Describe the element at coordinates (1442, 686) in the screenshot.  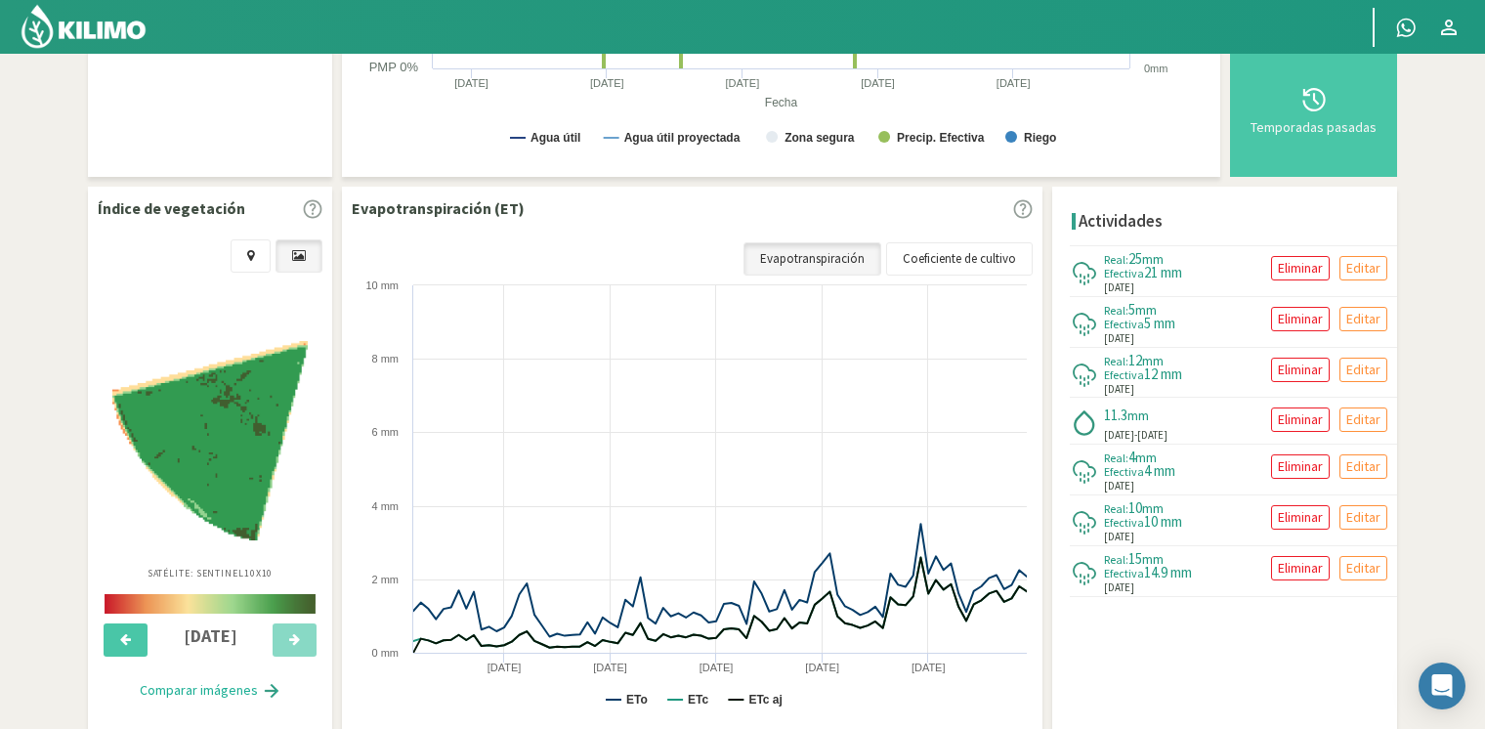
I see `div: Open Intercom Messenger` at that location.